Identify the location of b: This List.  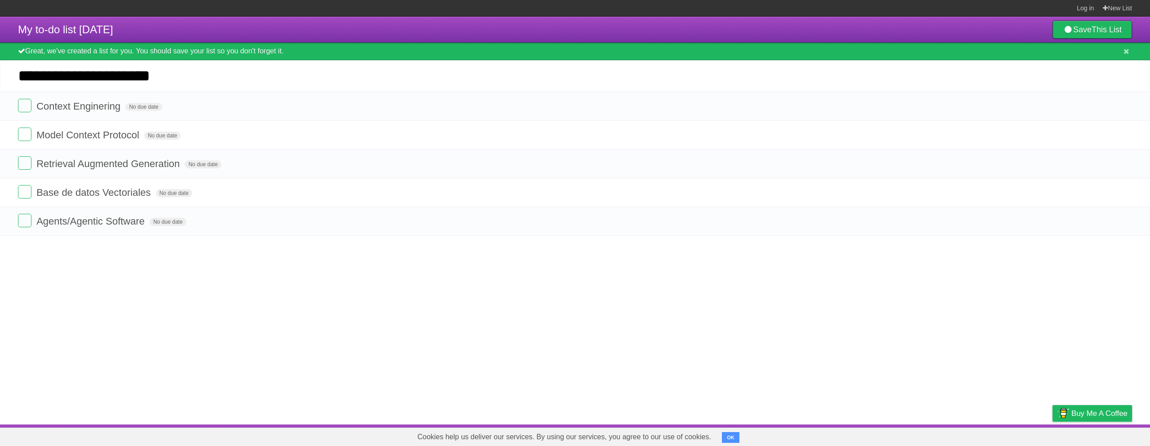
(1106, 30).